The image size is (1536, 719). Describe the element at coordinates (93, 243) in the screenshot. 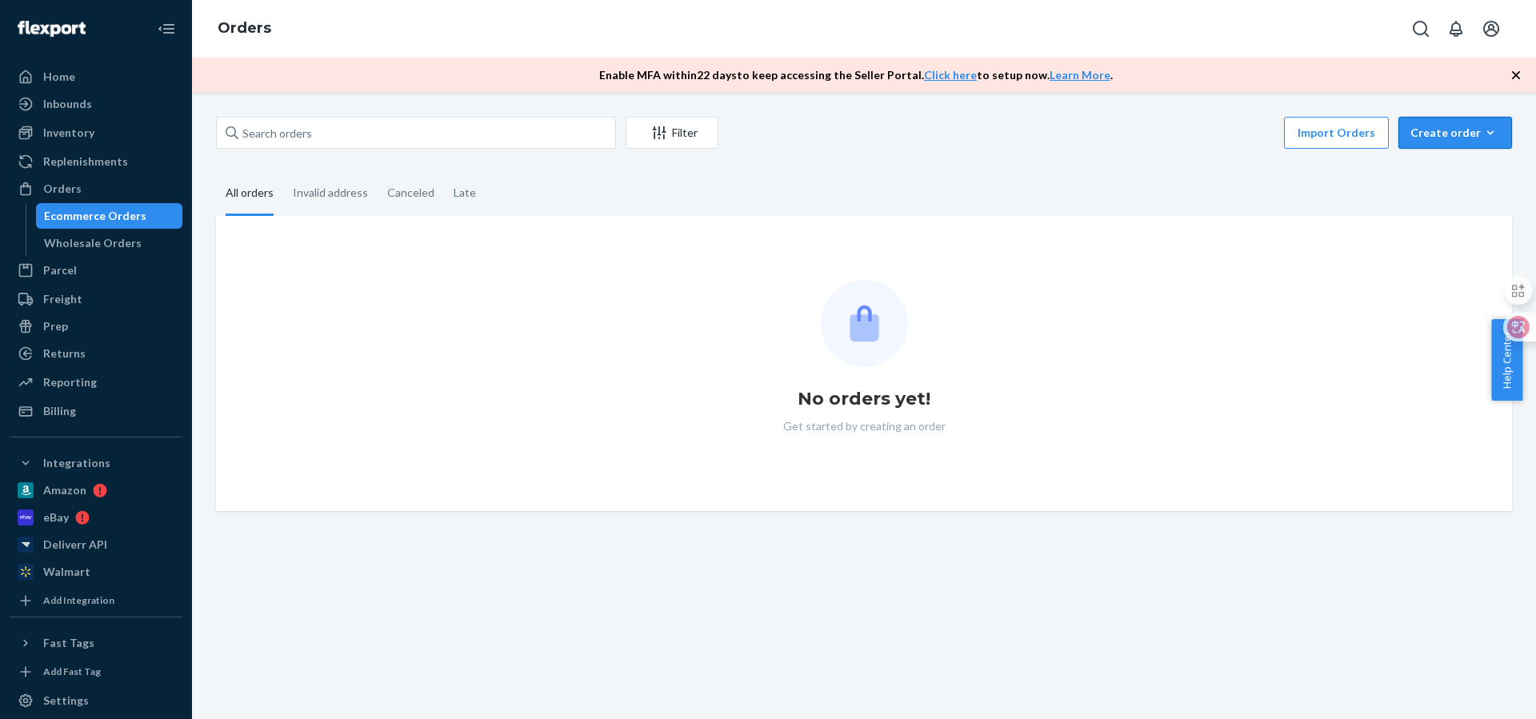

I see `div: Wholesale Orders` at that location.